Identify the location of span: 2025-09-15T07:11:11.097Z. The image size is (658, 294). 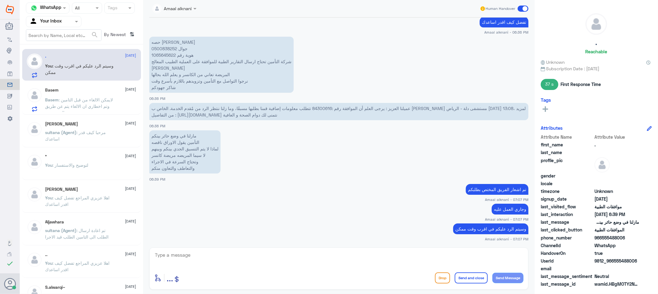
(617, 199).